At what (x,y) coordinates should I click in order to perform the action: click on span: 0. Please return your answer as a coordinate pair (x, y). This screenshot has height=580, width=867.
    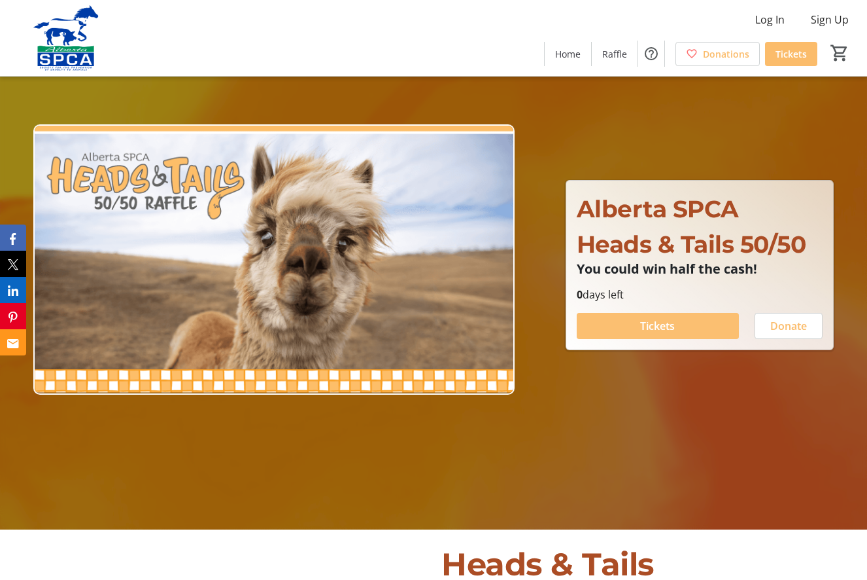
    Looking at the image, I should click on (580, 294).